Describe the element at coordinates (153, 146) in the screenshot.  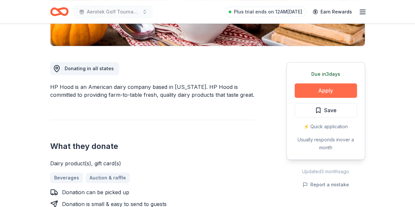
I see `h2: What they donate` at that location.